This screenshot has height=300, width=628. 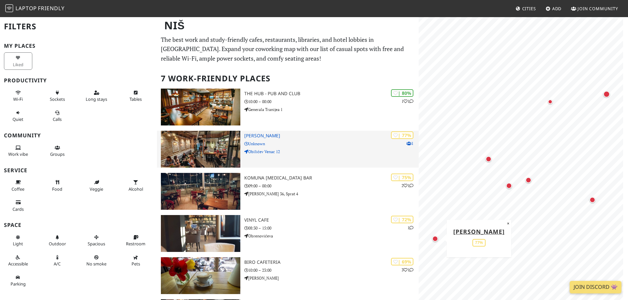 I want to click on h3: Service, so click(x=78, y=170).